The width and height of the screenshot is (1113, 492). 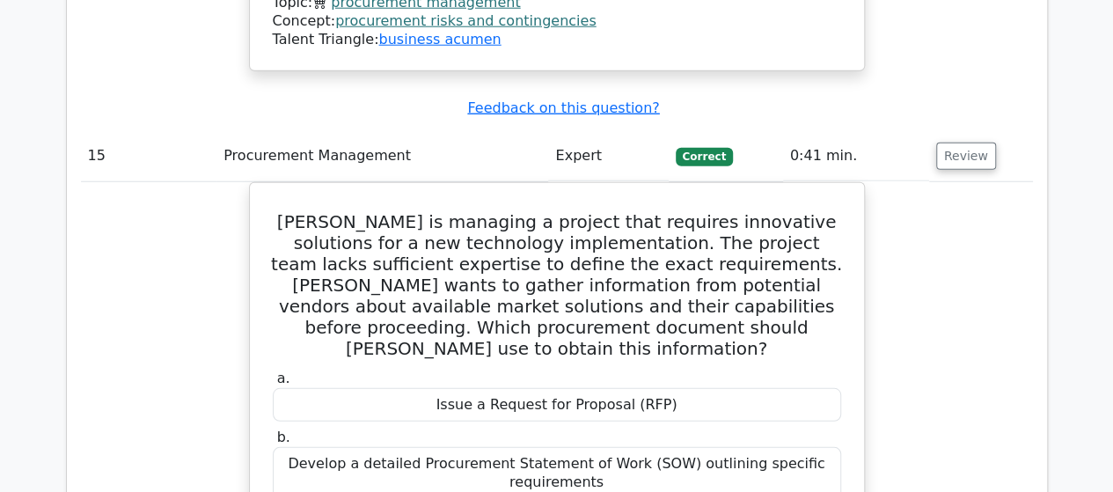 I want to click on u: Feedback on this question?, so click(x=563, y=107).